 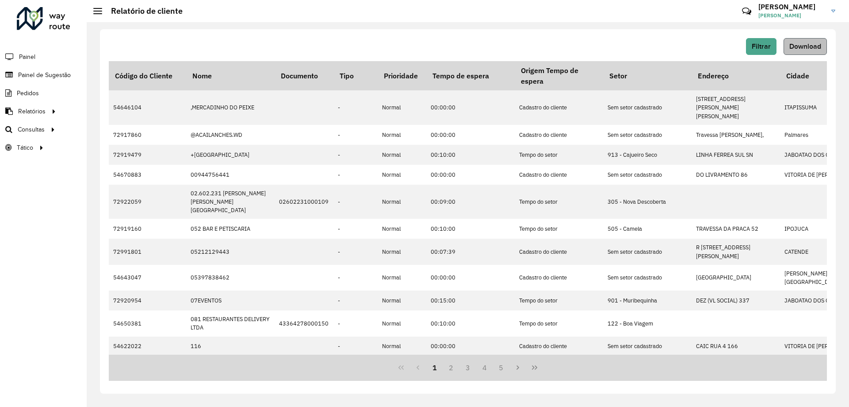 I want to click on td: 05212129443, so click(x=230, y=251).